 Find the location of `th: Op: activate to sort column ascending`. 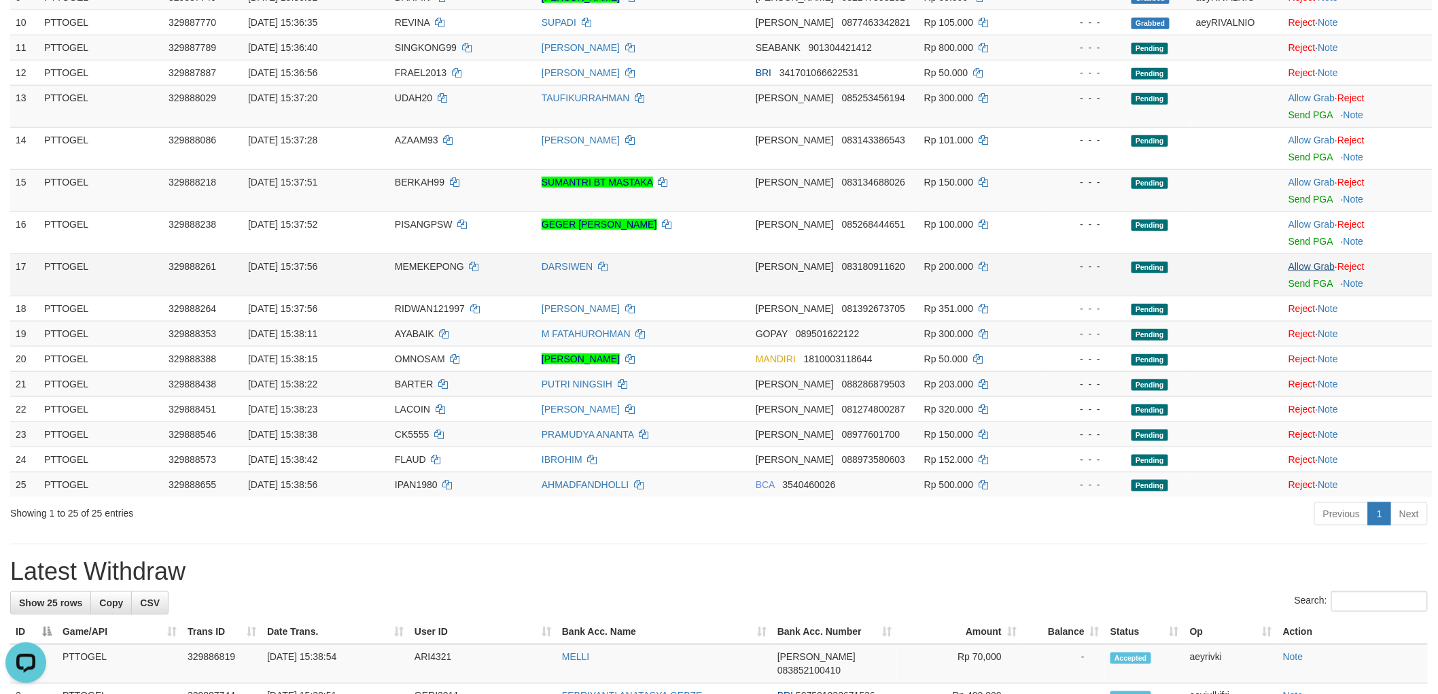

th: Op: activate to sort column ascending is located at coordinates (1231, 631).